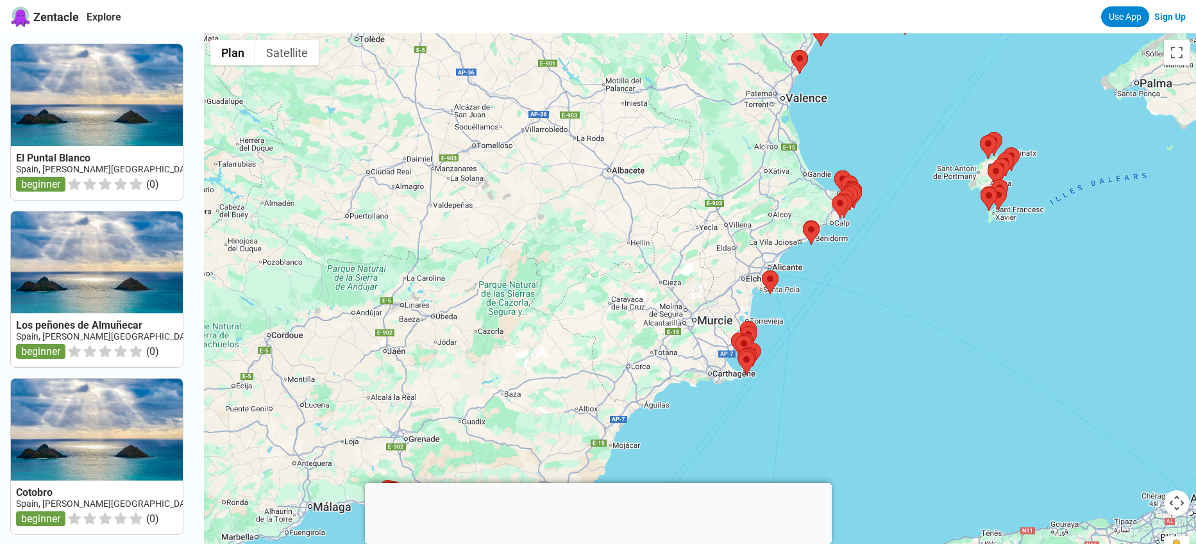 The width and height of the screenshot is (1196, 544). Describe the element at coordinates (1125, 17) in the screenshot. I see `a: Use App` at that location.